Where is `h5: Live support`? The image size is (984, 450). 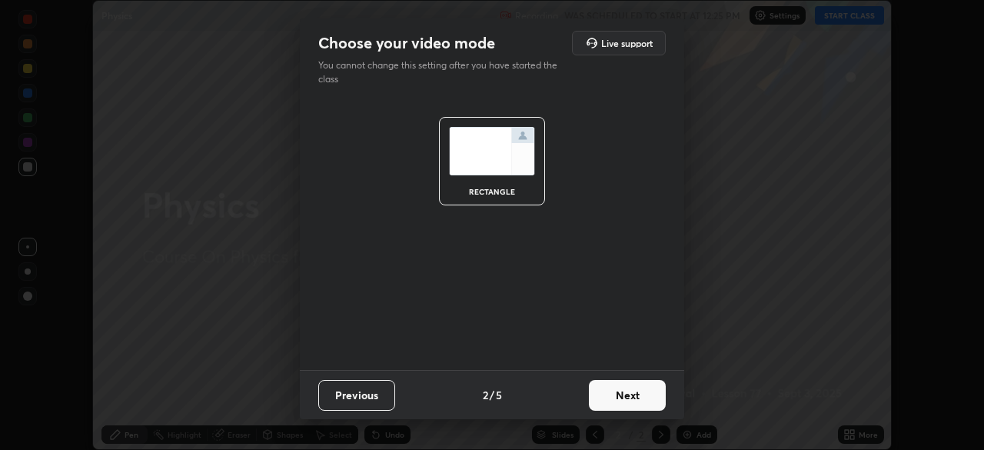
h5: Live support is located at coordinates (627, 43).